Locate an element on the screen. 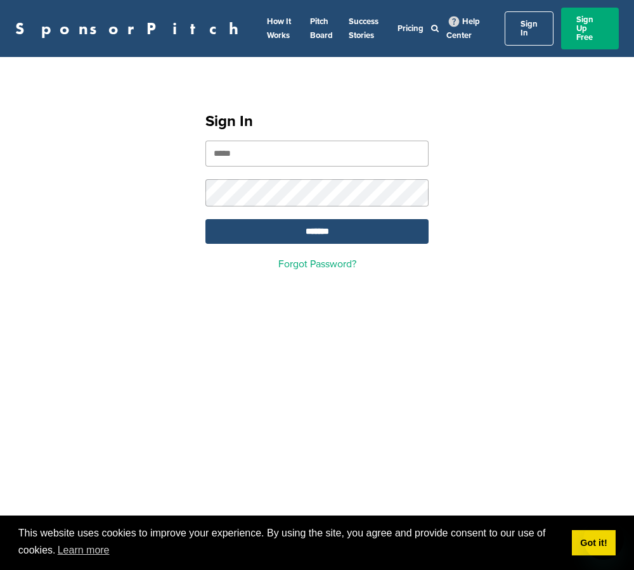  h1: Sign In is located at coordinates (317, 122).